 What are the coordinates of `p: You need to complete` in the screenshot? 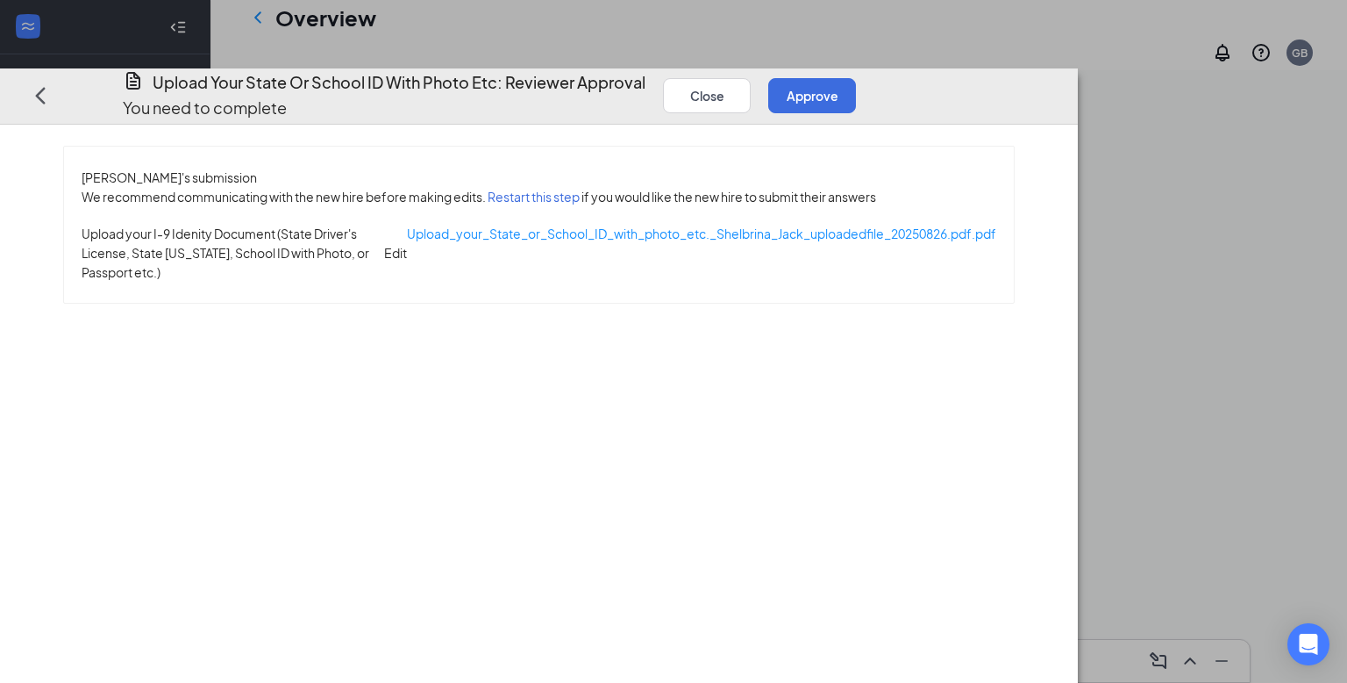 It's located at (384, 107).